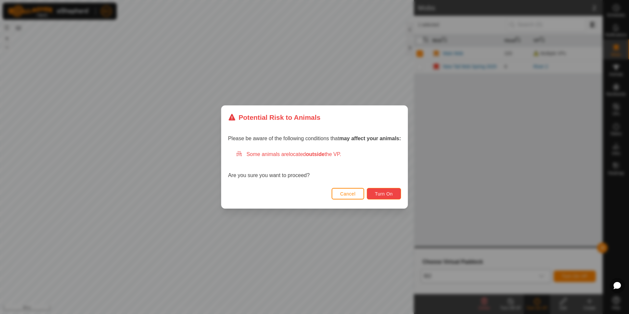 The width and height of the screenshot is (629, 314). Describe the element at coordinates (348, 194) in the screenshot. I see `span: Cancel` at that location.